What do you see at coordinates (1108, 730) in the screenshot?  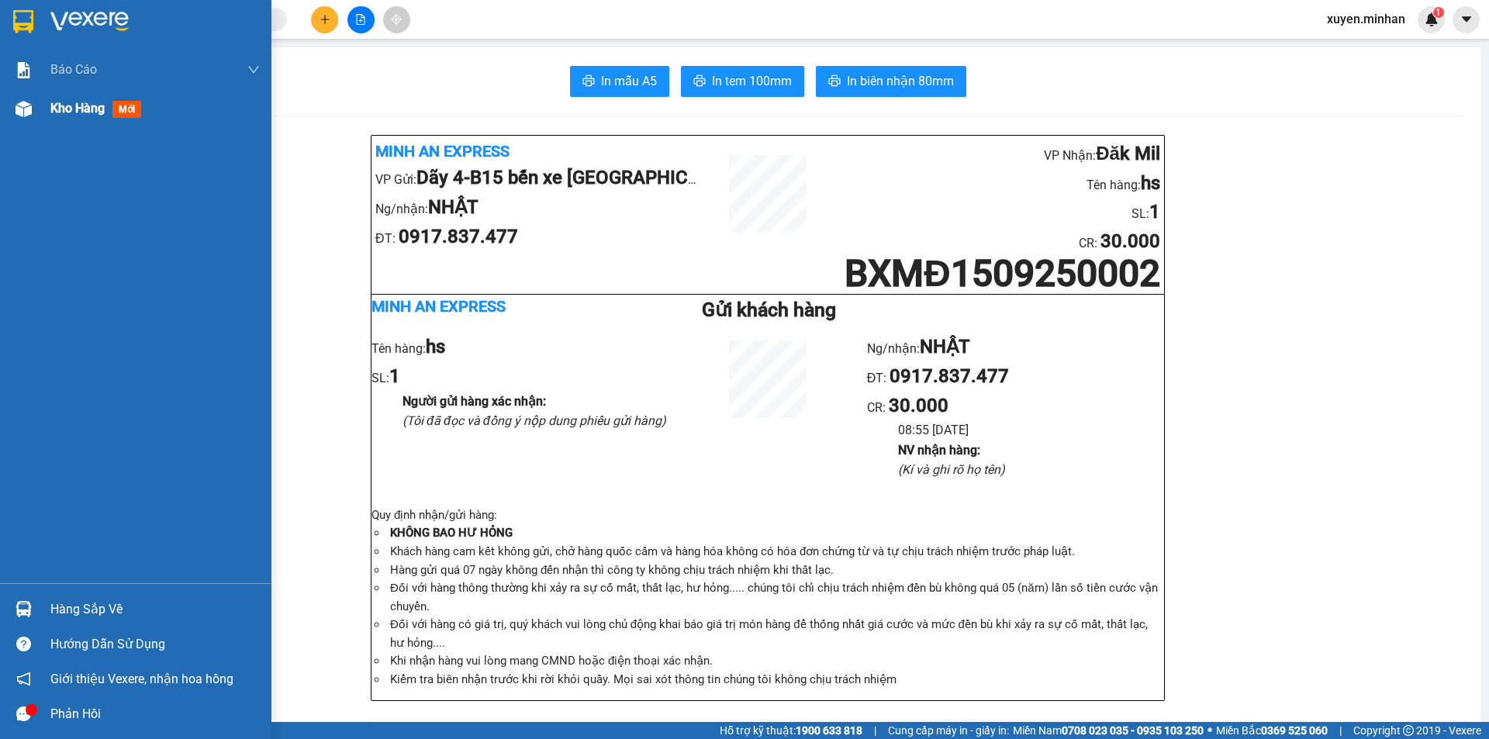 I see `span: Miền Nam` at bounding box center [1108, 730].